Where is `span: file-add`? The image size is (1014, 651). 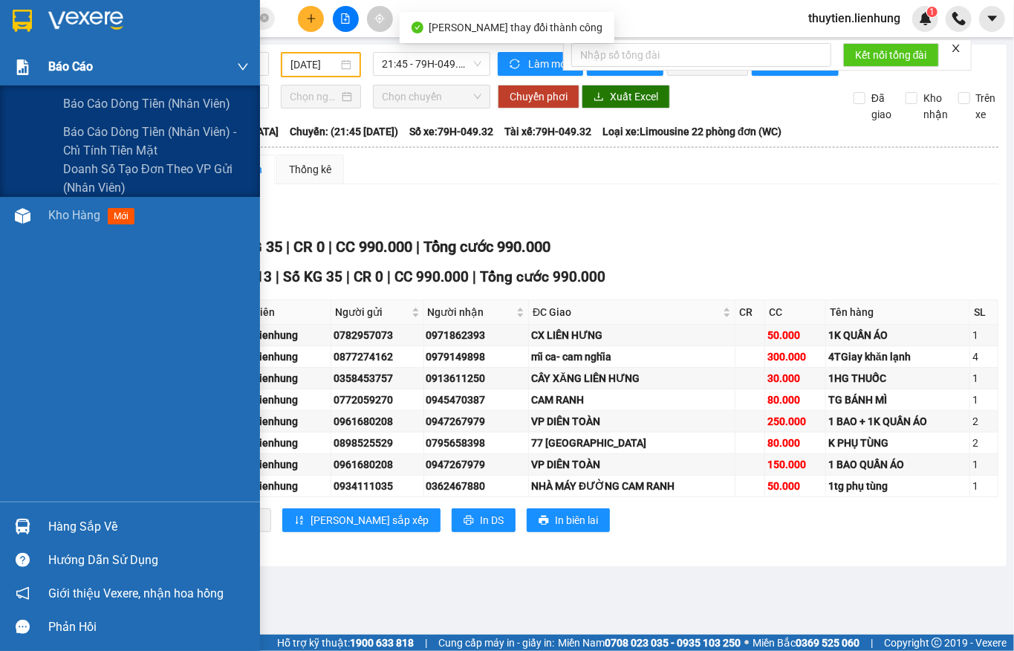
span: file-add is located at coordinates (345, 19).